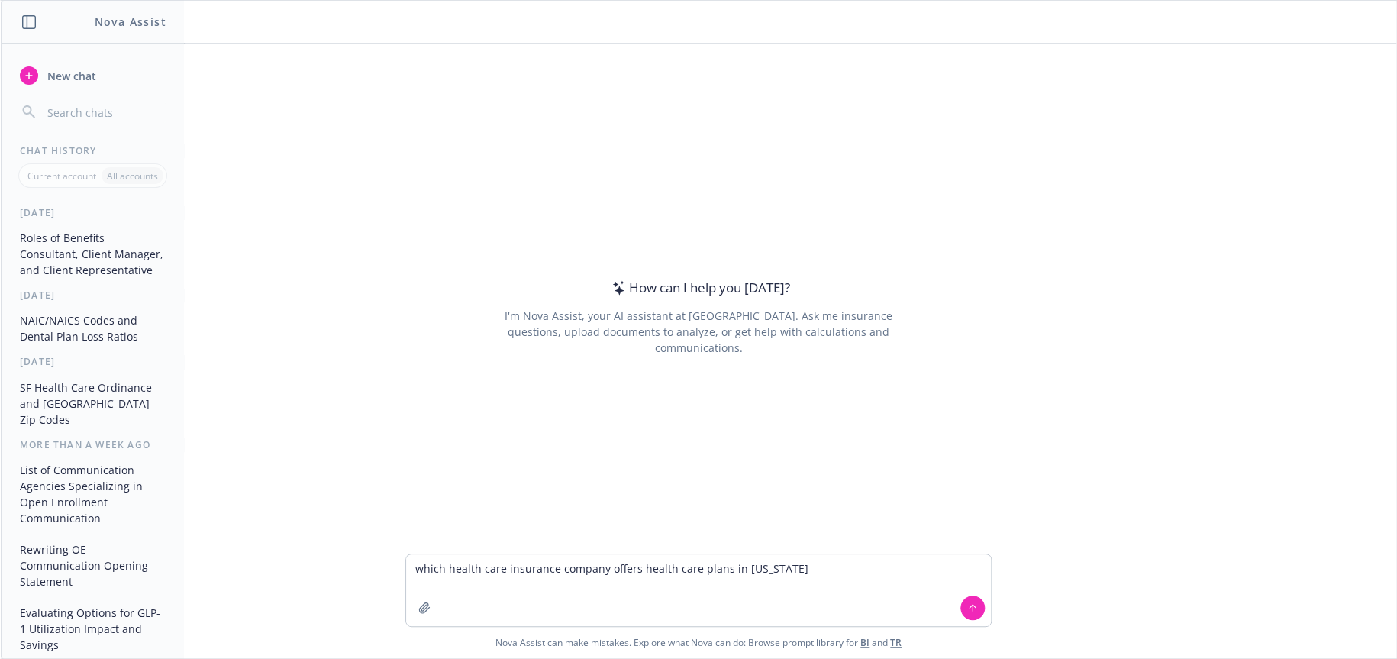  Describe the element at coordinates (865, 642) in the screenshot. I see `a: BI` at that location.